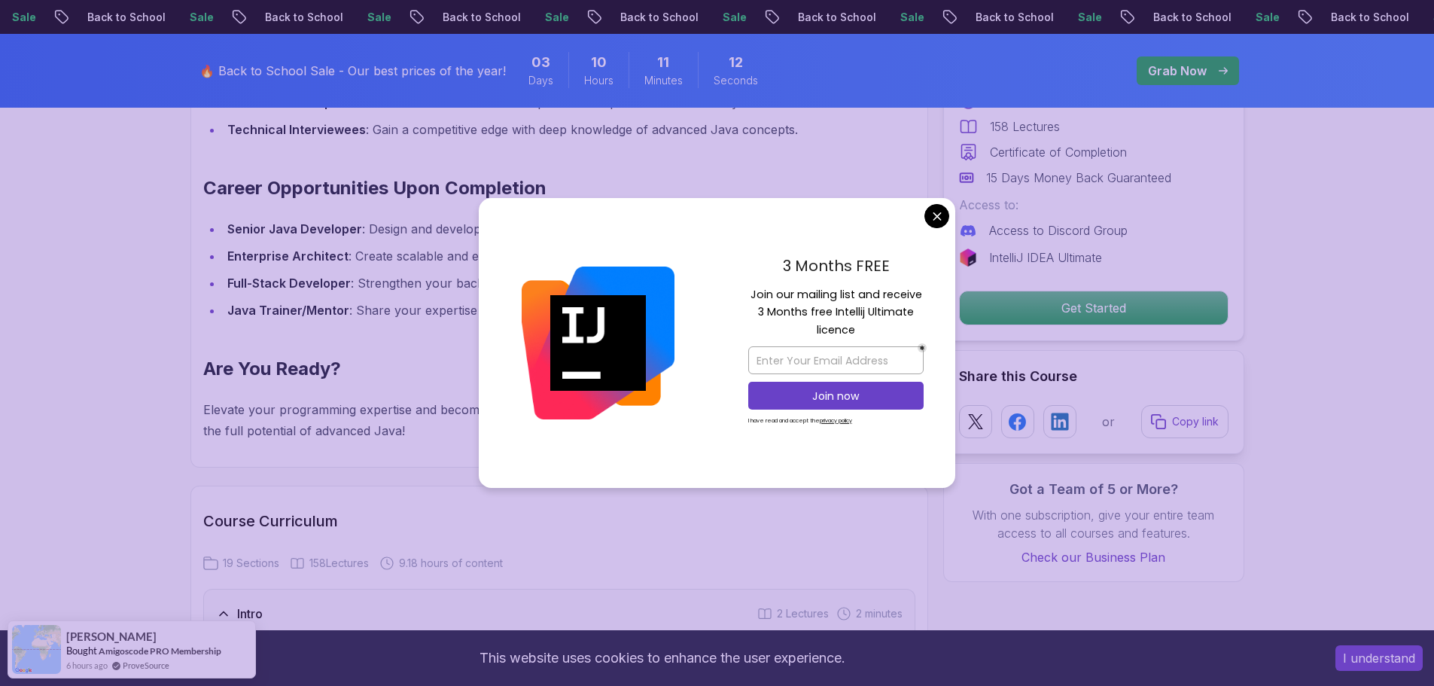  Describe the element at coordinates (1177, 71) in the screenshot. I see `p: Grab Now` at that location.